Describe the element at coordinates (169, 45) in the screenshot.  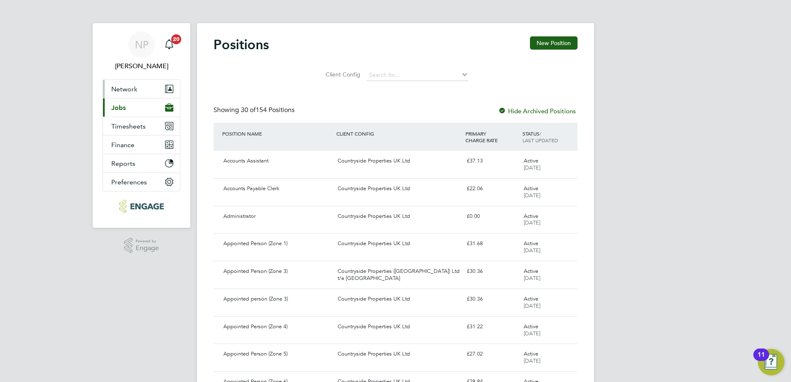
I see `a: 20` at that location.